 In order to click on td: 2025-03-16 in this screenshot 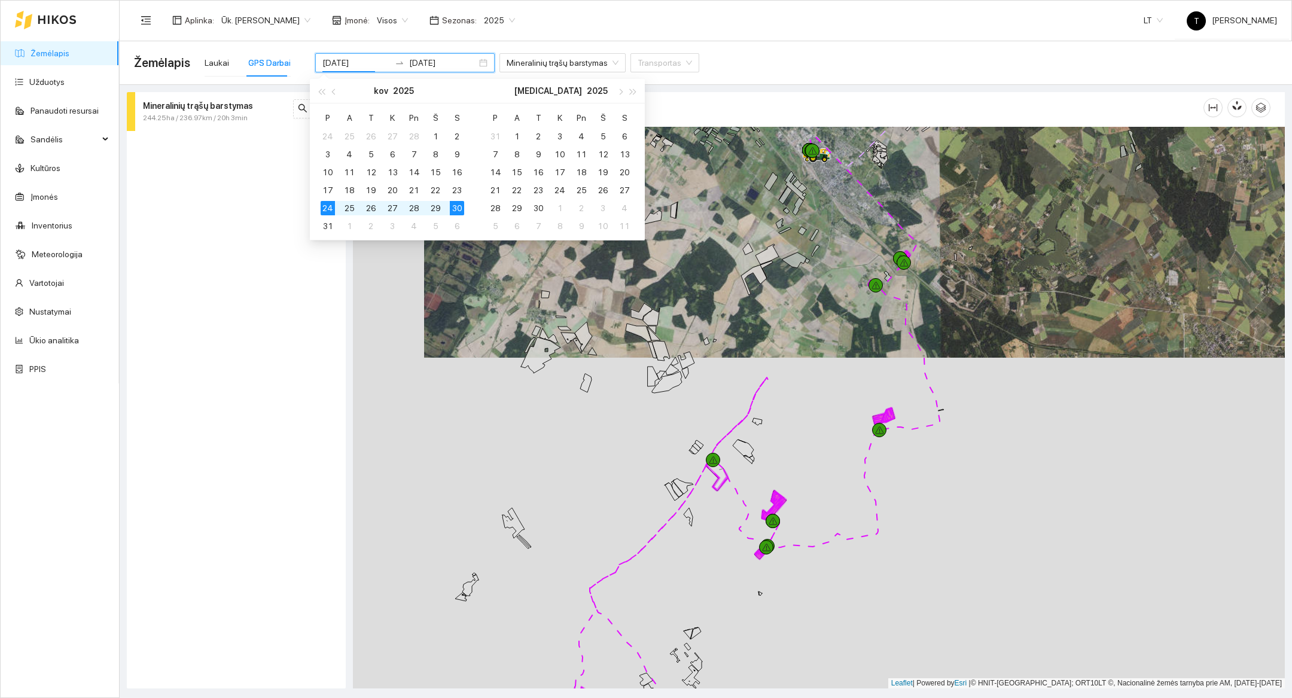, I will do `click(457, 172)`.